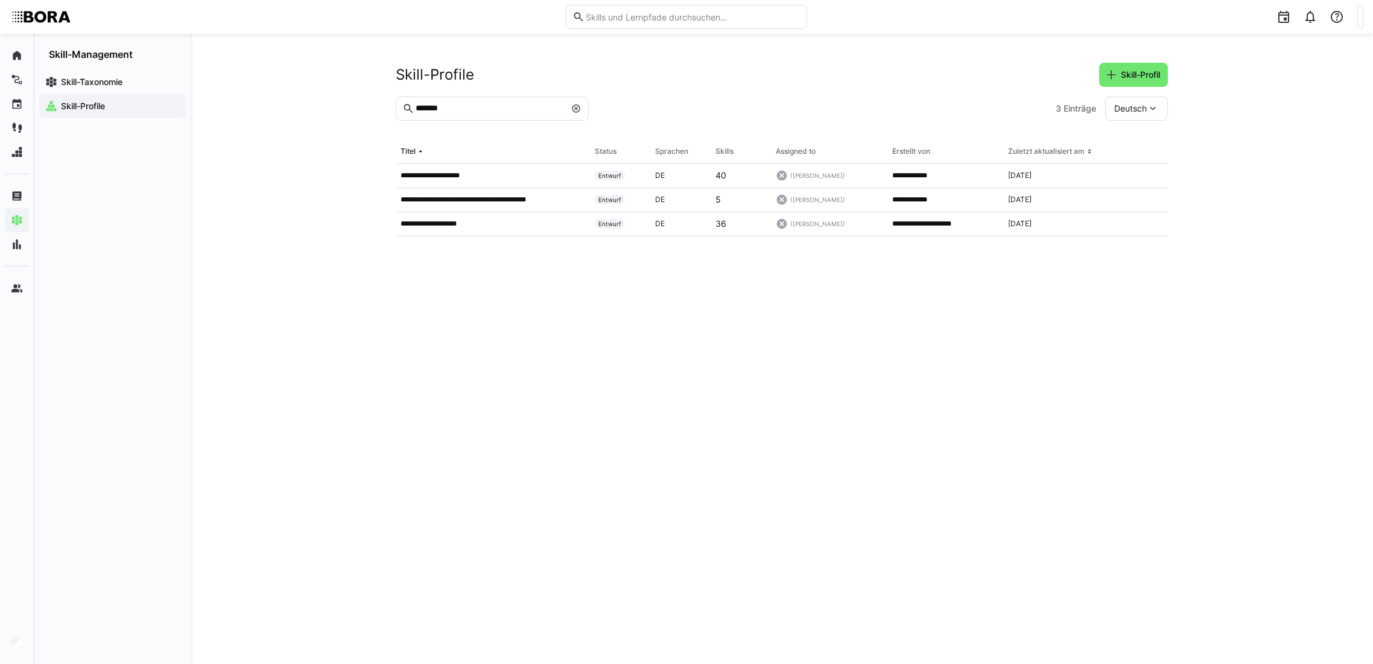 This screenshot has height=664, width=1373. Describe the element at coordinates (795, 151) in the screenshot. I see `div: Assigned to` at that location.